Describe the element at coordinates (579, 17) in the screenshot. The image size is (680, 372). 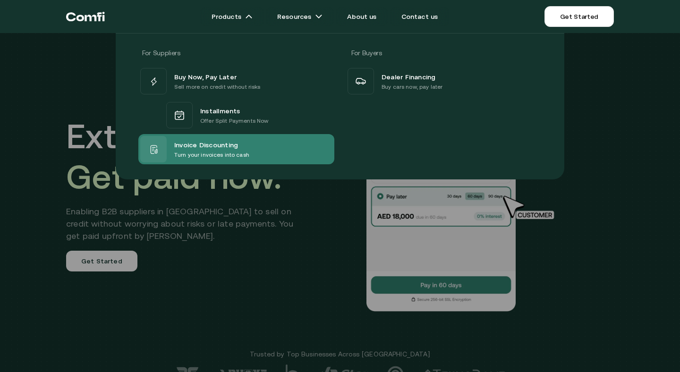
I see `a: Get Started` at that location.